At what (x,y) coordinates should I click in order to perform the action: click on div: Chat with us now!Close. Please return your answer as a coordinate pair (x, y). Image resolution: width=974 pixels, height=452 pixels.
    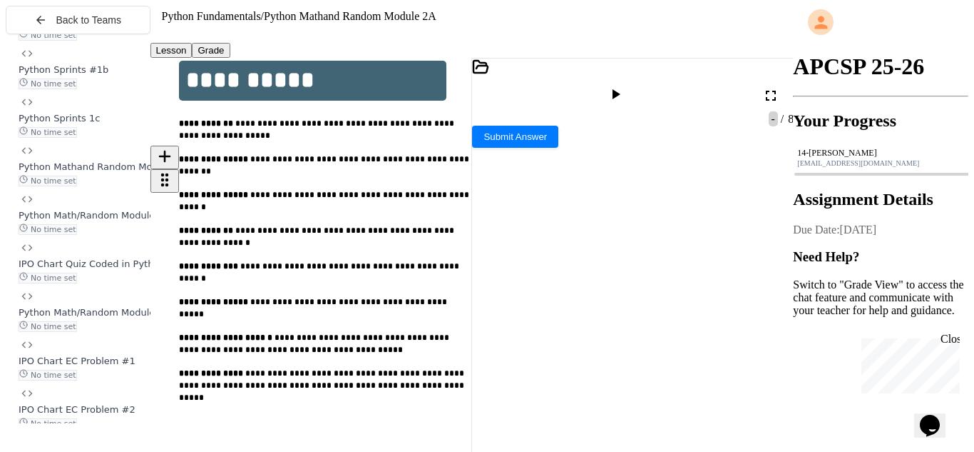
    Looking at the image, I should click on (52, 48).